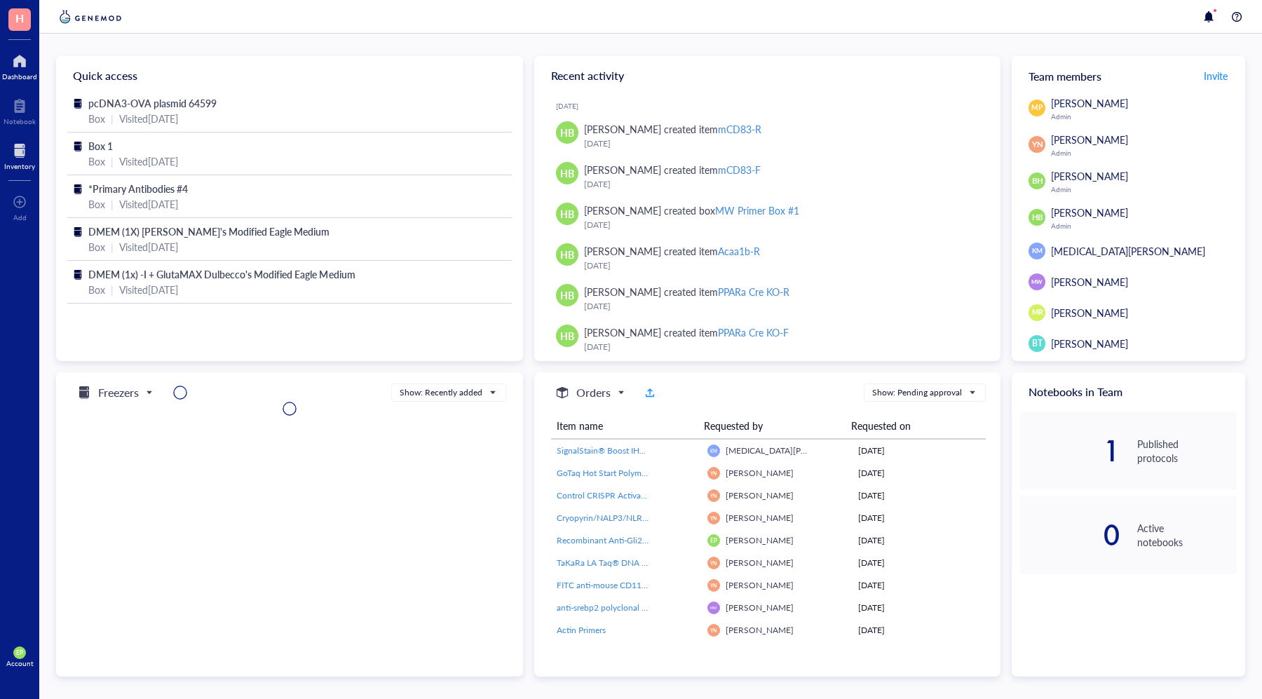 The image size is (1262, 699). I want to click on span: pcDNA3-OVA plasmid 64599, so click(152, 103).